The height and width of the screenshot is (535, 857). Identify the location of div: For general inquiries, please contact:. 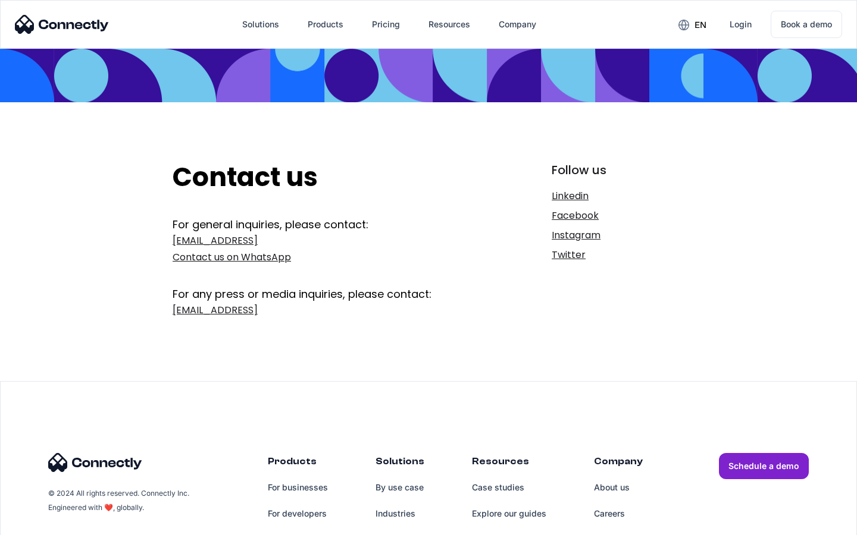
(323, 225).